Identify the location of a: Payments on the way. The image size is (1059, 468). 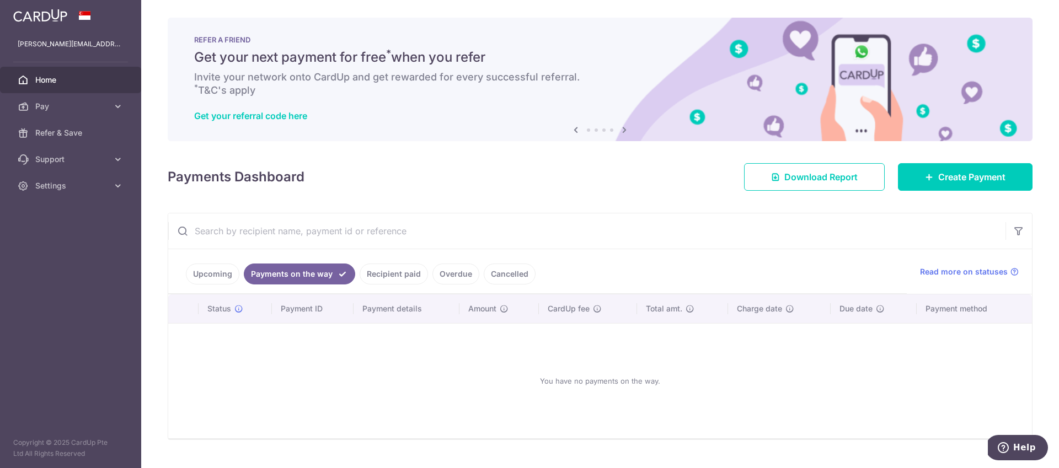
(299, 274).